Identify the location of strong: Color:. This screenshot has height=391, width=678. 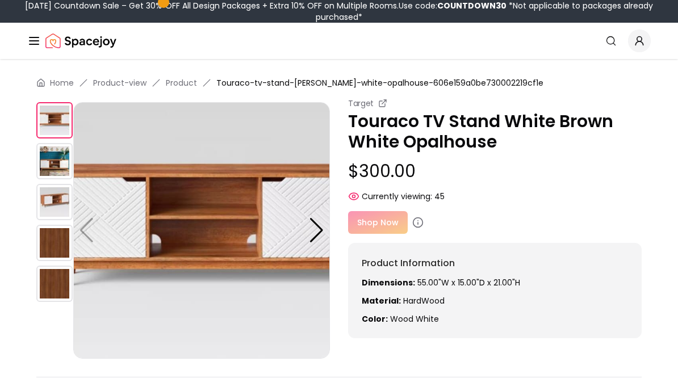
(375, 319).